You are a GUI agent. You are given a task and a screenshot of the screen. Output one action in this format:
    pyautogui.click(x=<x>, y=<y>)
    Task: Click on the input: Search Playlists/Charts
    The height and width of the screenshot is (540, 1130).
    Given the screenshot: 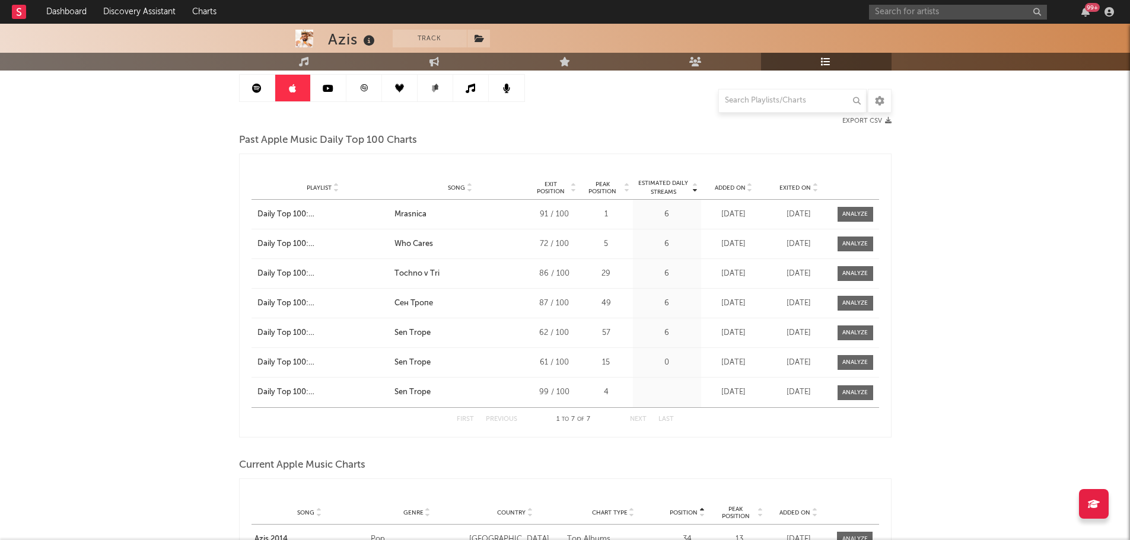 What is the action you would take?
    pyautogui.click(x=792, y=101)
    